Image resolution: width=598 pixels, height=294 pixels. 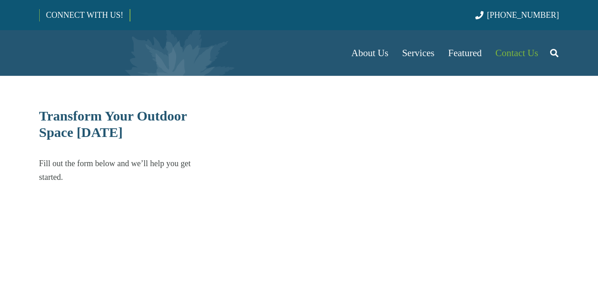 I want to click on a: Contact Us, so click(x=517, y=53).